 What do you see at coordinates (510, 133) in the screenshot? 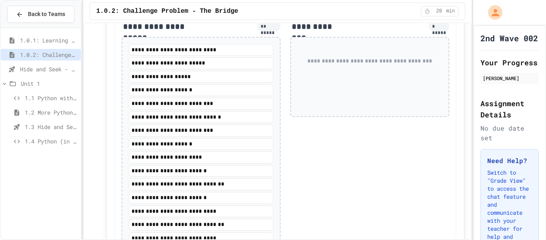
I see `div: No due date set` at bounding box center [510, 133].